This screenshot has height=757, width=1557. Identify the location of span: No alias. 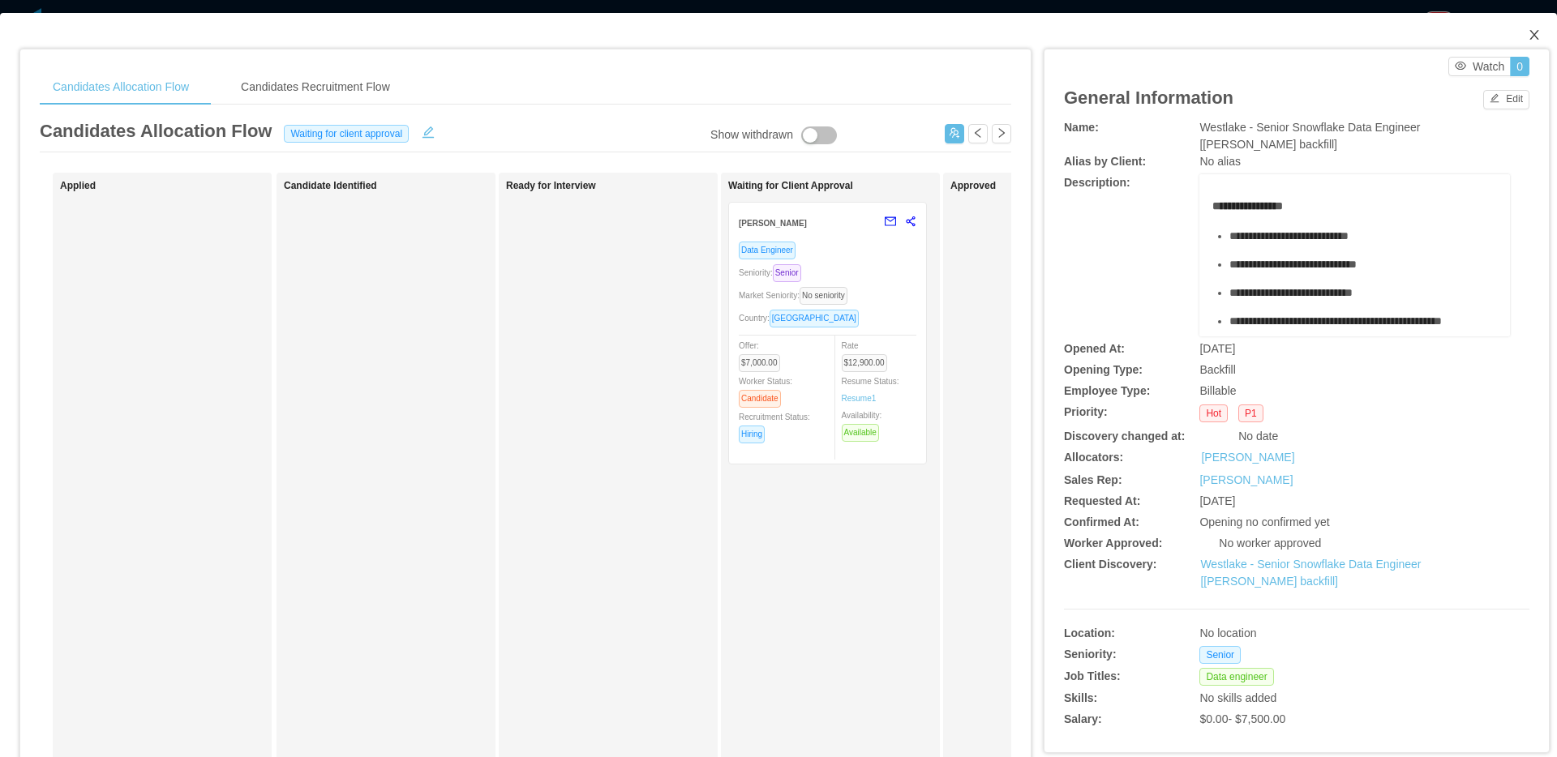
(1219, 161).